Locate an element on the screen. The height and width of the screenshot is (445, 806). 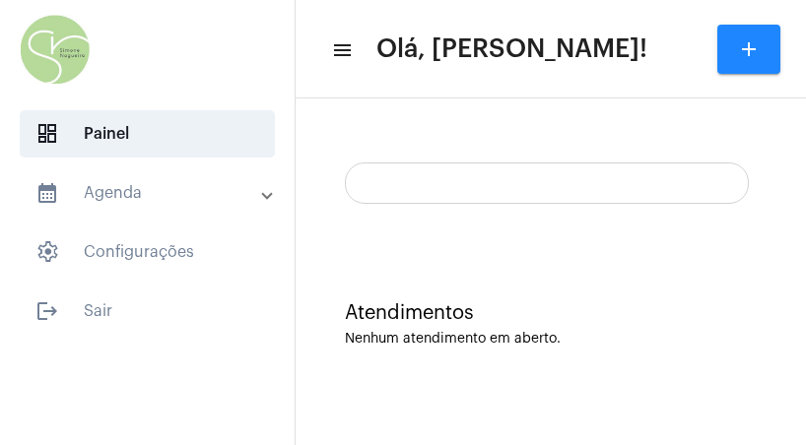
mat-panel-title: Agenda is located at coordinates (149, 193).